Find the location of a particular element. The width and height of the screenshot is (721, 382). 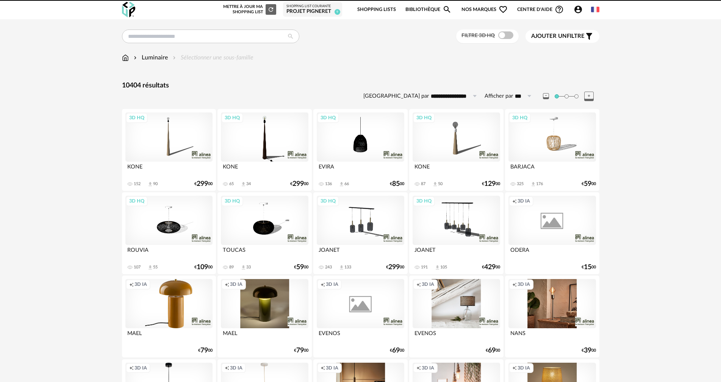

a: Creation icon 3D IA NANS €3900 is located at coordinates (552, 317).